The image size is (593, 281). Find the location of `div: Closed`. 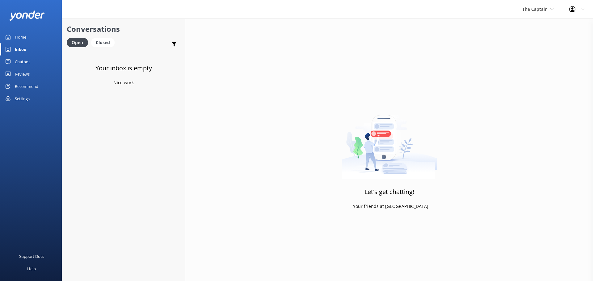

div: Closed is located at coordinates (103, 43).